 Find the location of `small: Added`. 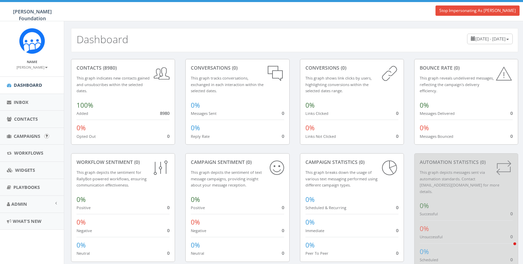

small: Added is located at coordinates (82, 113).